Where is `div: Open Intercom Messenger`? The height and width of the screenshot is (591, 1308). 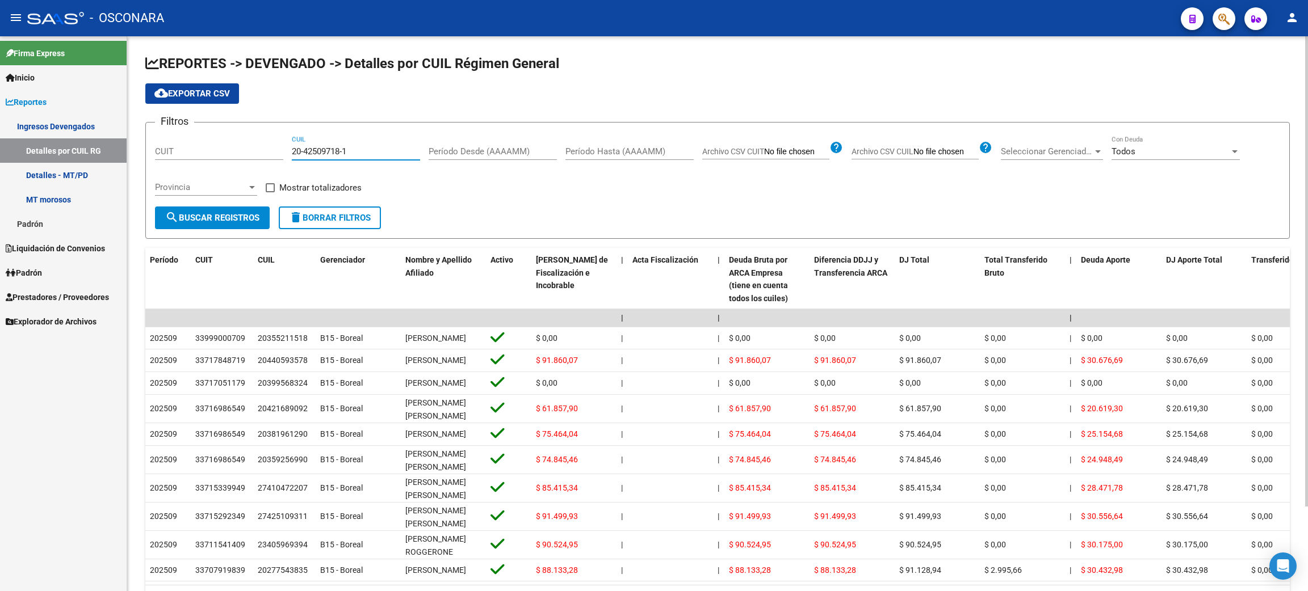
div: Open Intercom Messenger is located at coordinates (1283, 566).